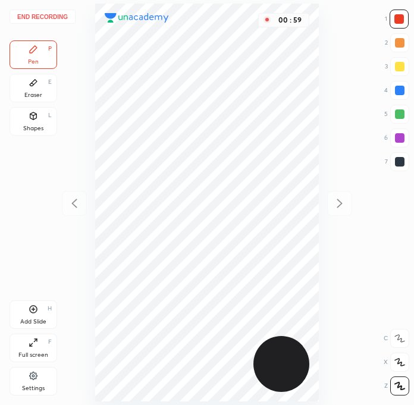 This screenshot has height=405, width=414. I want to click on div: H, so click(49, 309).